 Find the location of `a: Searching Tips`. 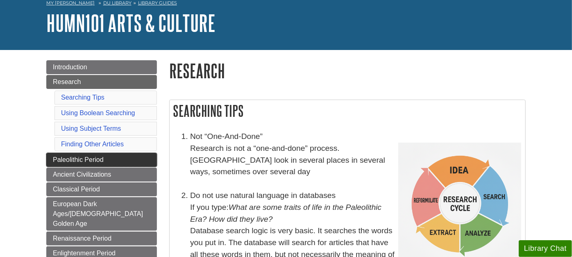

a: Searching Tips is located at coordinates (83, 97).